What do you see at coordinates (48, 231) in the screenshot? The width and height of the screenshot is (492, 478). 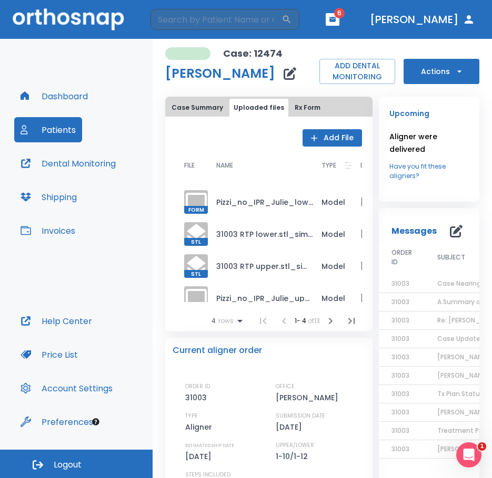 I see `a: Invoices` at bounding box center [48, 231].